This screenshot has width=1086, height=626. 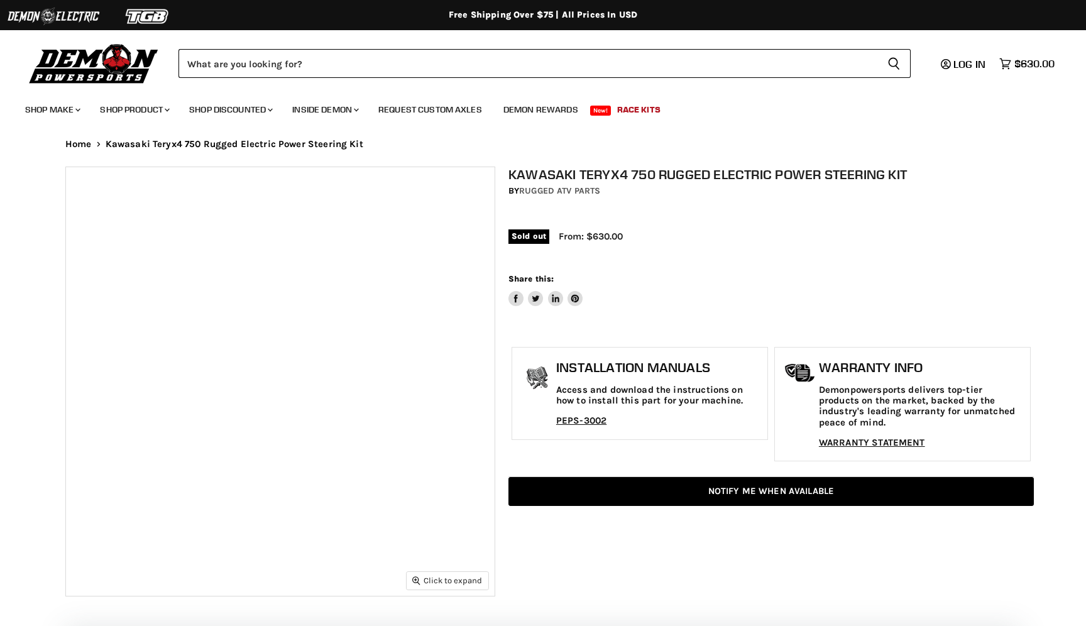 What do you see at coordinates (560, 191) in the screenshot?
I see `a: Rugged ATV Parts` at bounding box center [560, 191].